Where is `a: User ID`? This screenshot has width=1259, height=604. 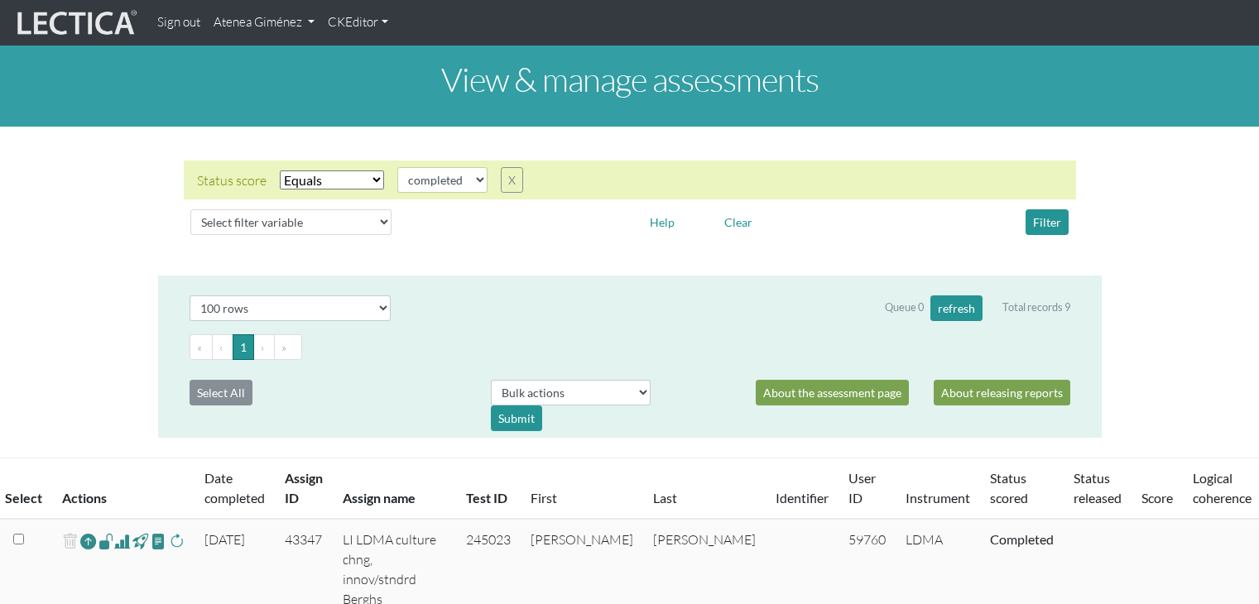 a: User ID is located at coordinates (862, 488).